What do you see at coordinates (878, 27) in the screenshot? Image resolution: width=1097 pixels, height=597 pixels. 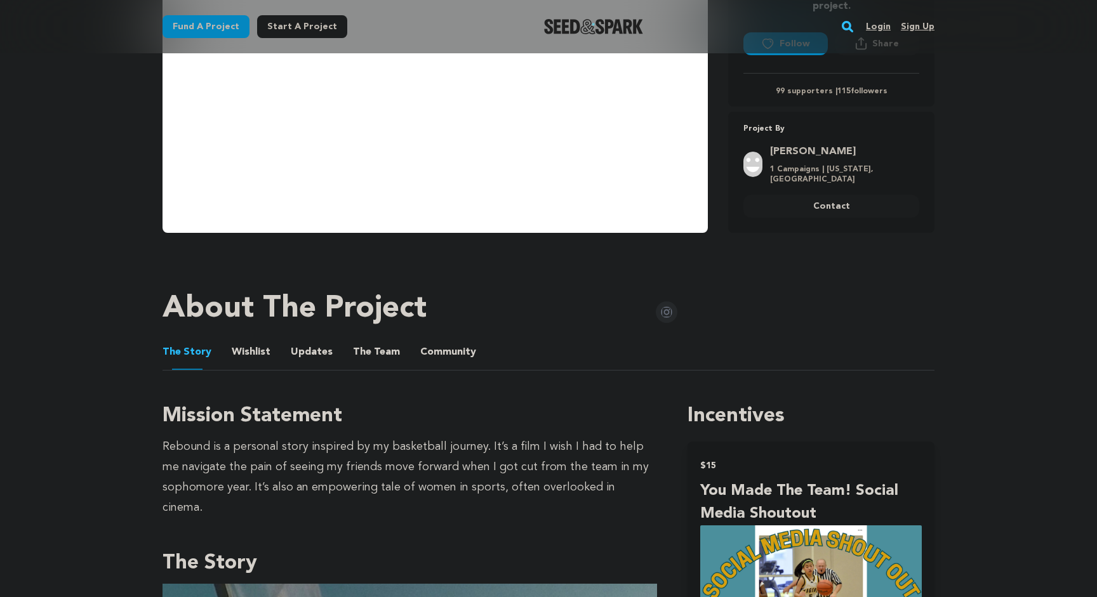 I see `a: Login` at bounding box center [878, 27].